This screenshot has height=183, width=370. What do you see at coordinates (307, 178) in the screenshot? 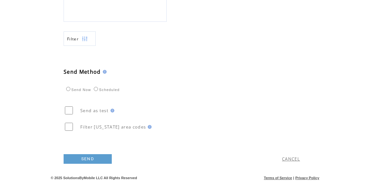
I see `a: Privacy Policy` at bounding box center [307, 178].